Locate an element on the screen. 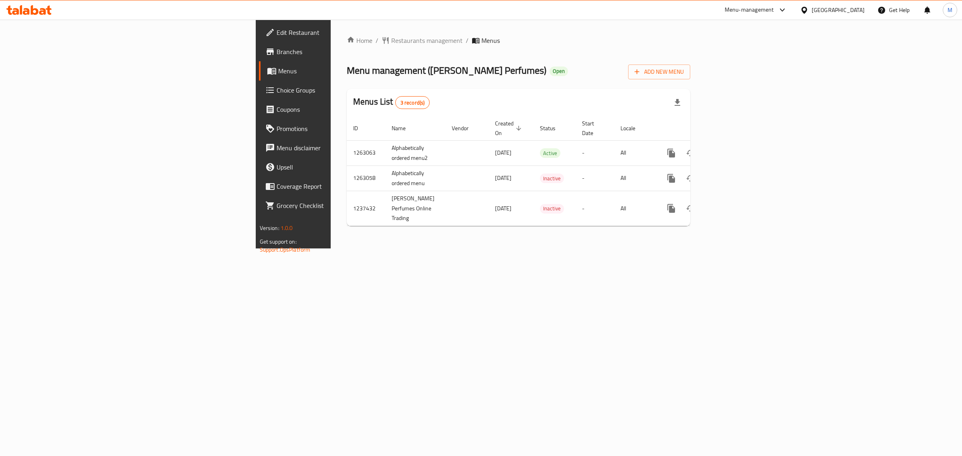 Image resolution: width=962 pixels, height=456 pixels. span: 3 record(s) is located at coordinates (412, 103).